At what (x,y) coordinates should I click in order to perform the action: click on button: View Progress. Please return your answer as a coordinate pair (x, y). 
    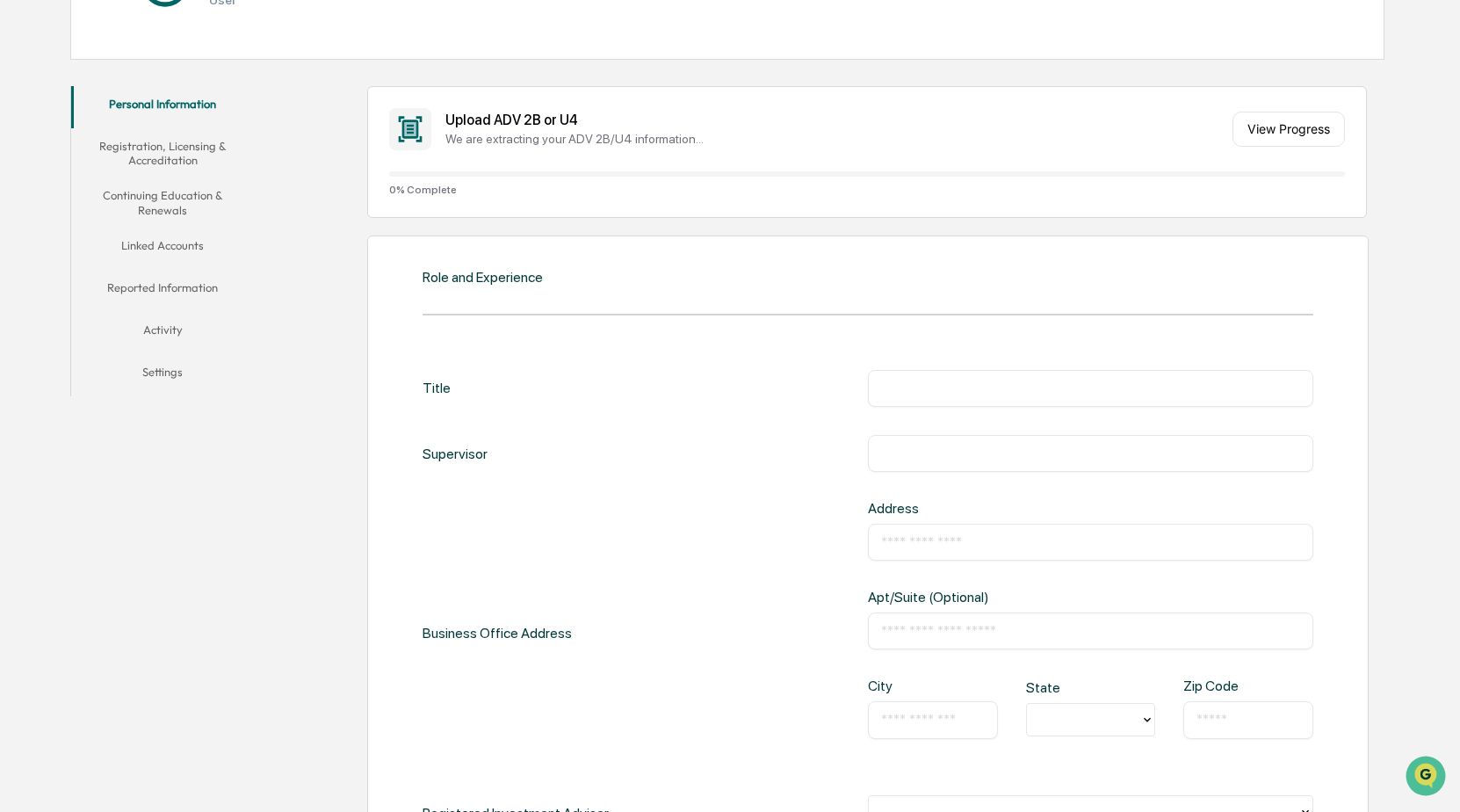
    Looking at the image, I should click on (1289, 129).